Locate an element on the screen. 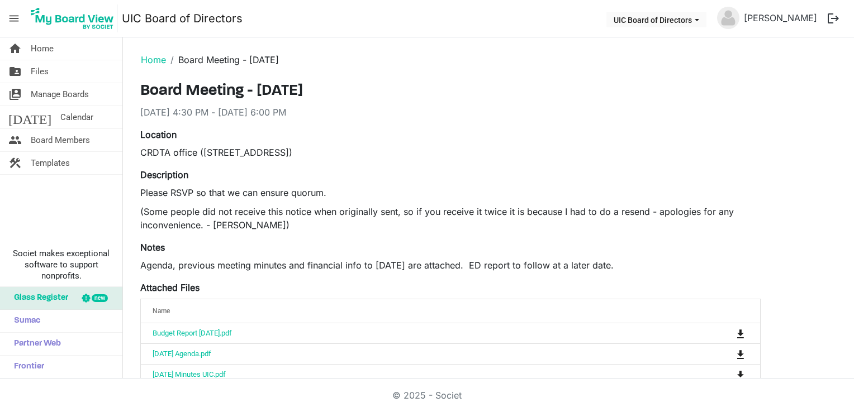  a: My Board View Logo is located at coordinates (74, 18).